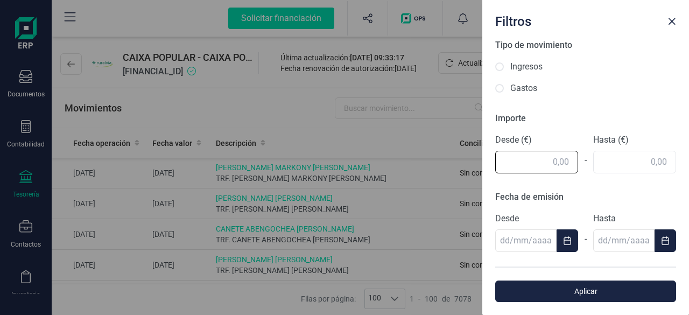  I want to click on span: Aplicar, so click(586, 291).